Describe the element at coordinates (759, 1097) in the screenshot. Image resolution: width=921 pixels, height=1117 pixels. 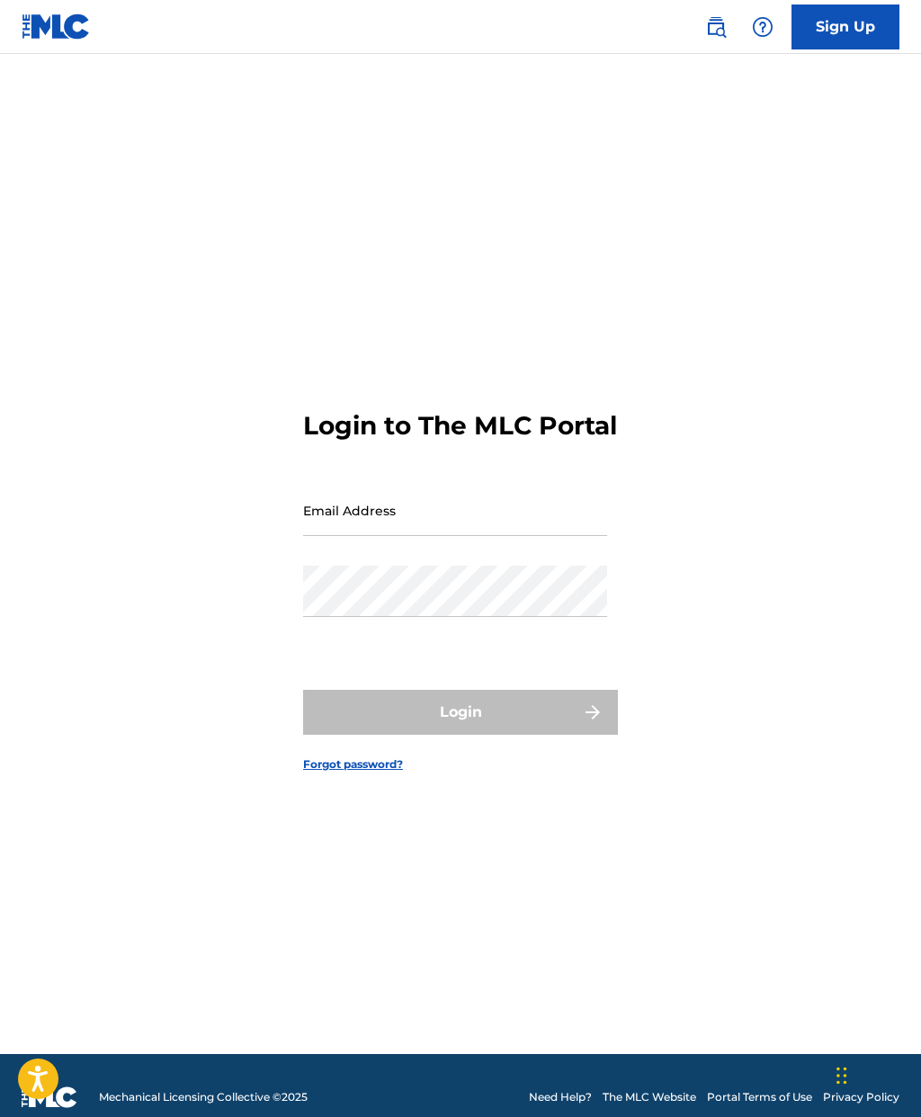
I see `a: Portal Terms of Use` at that location.